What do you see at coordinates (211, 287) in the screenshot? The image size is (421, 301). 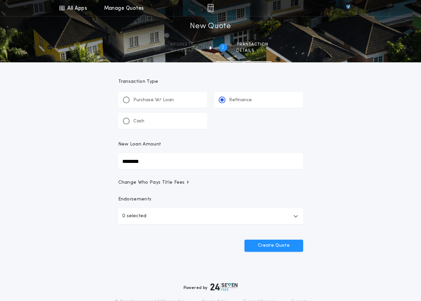 I see `div: Powered by` at bounding box center [211, 287].